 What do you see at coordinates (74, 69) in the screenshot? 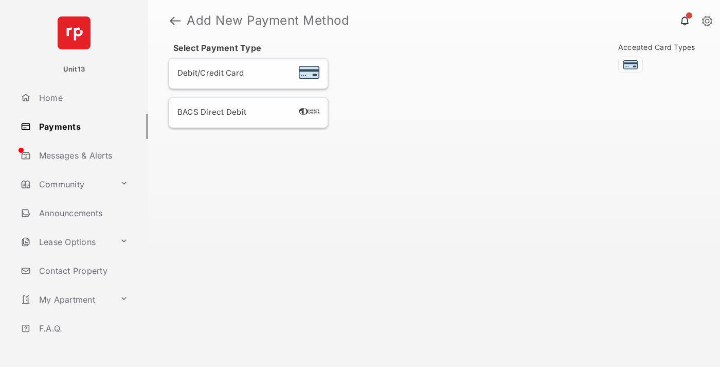
I see `p: Unit13` at bounding box center [74, 69].